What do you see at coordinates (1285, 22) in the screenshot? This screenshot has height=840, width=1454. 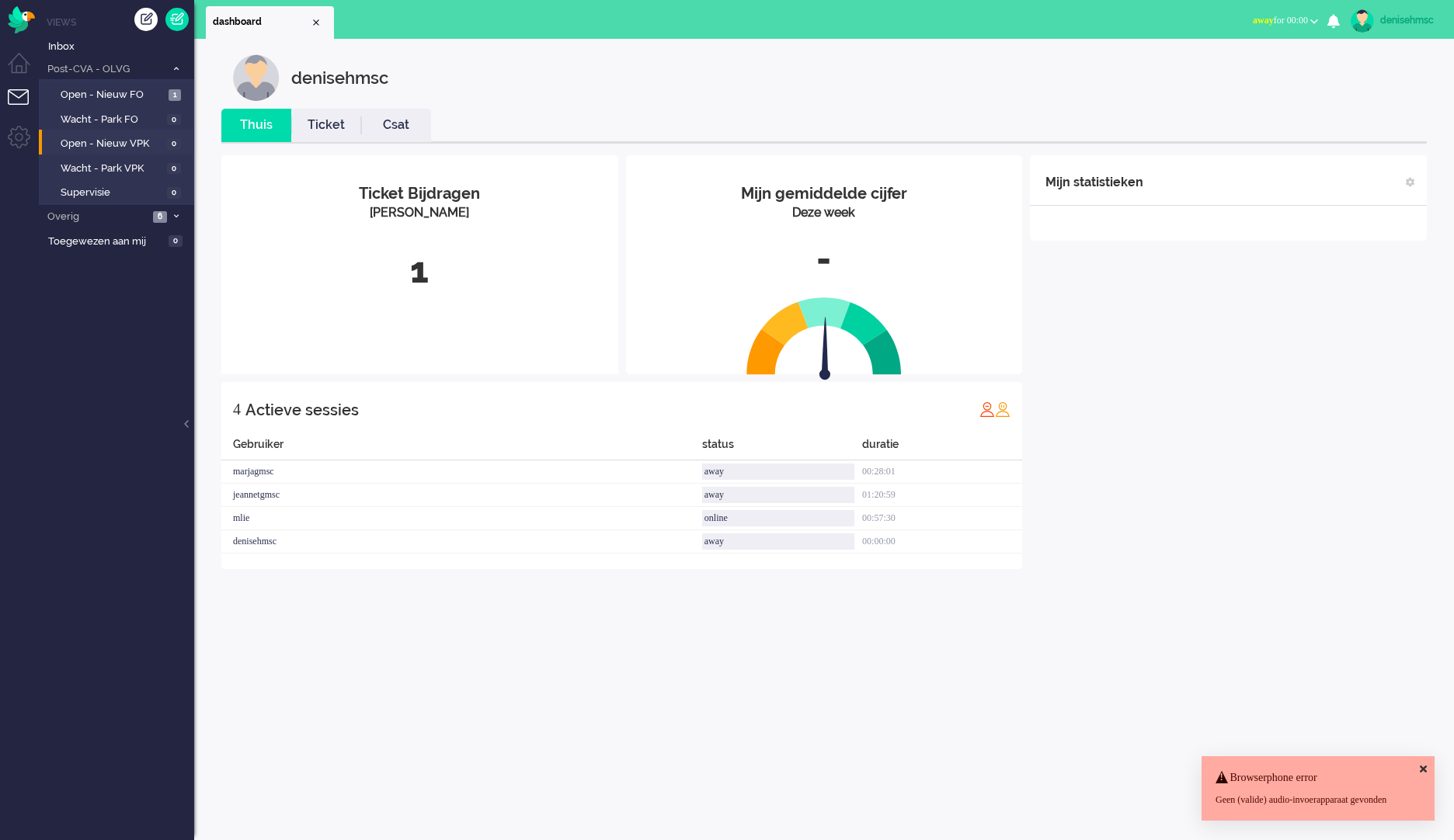 I see `li: awayfor 00:00` at bounding box center [1285, 22].